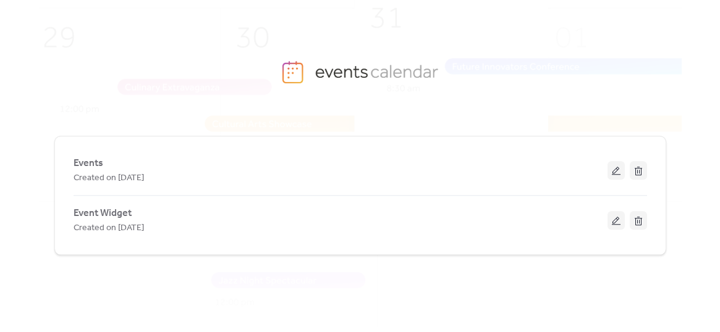 This screenshot has width=720, height=332. What do you see at coordinates (103, 214) in the screenshot?
I see `span: Event Widget` at bounding box center [103, 214].